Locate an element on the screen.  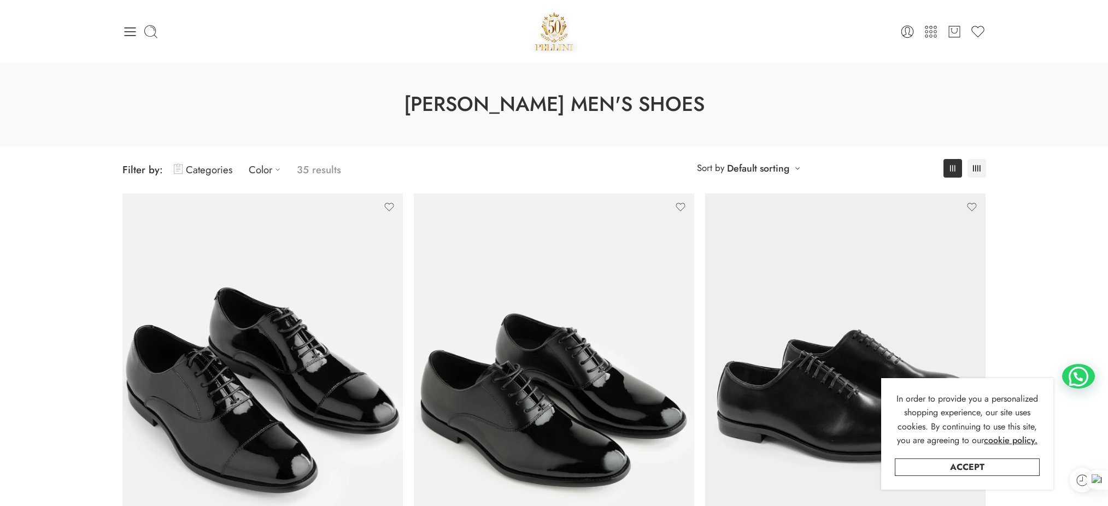
a: Wishlist is located at coordinates (978, 32).